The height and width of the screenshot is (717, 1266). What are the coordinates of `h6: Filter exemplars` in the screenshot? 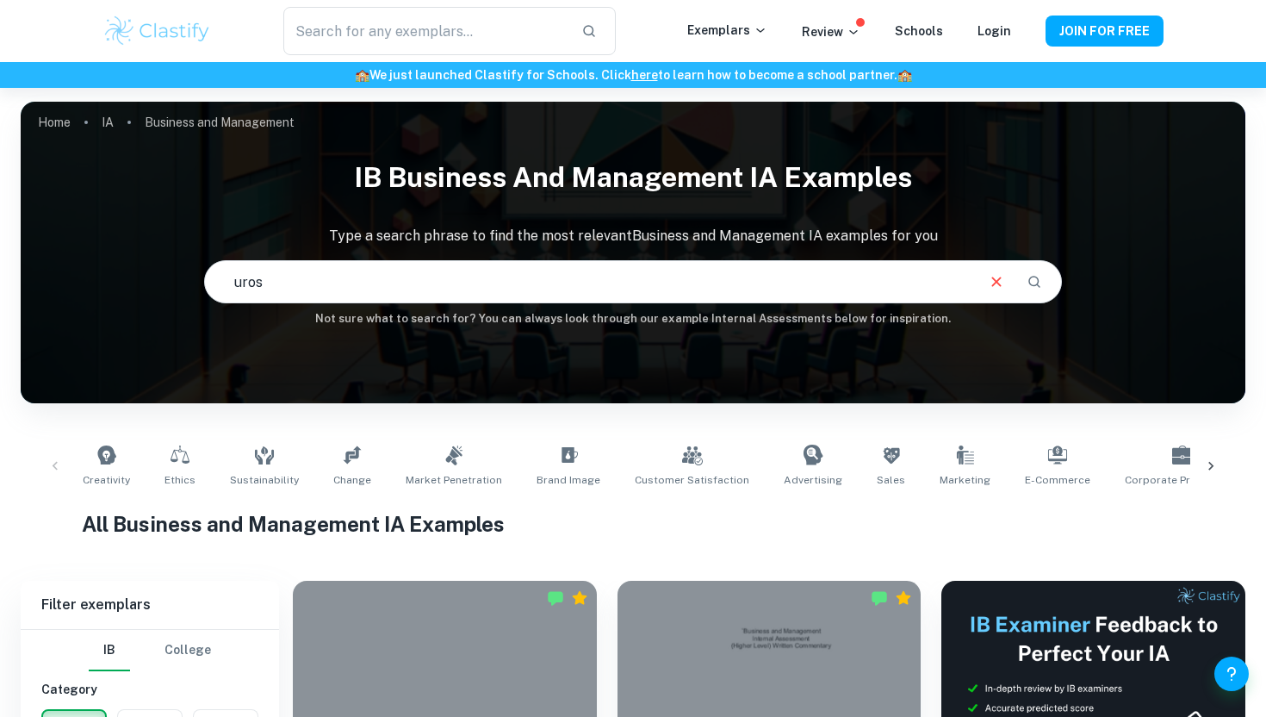 It's located at (150, 605).